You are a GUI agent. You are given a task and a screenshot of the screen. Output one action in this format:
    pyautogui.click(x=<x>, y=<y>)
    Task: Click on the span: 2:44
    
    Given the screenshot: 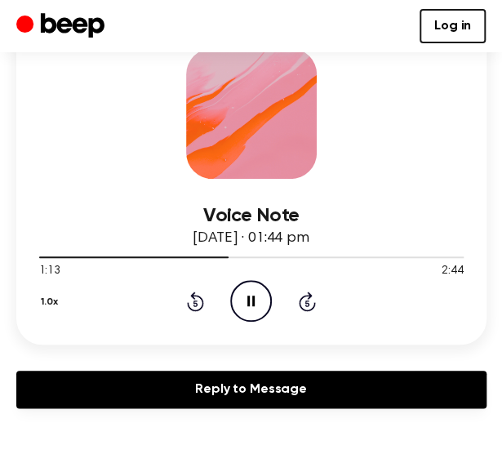 What is the action you would take?
    pyautogui.click(x=452, y=271)
    